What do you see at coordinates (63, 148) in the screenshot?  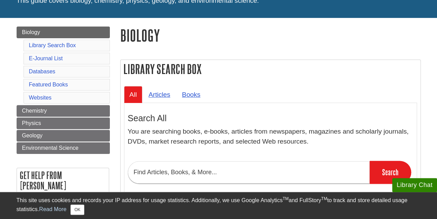 I see `a: Environmental Science` at bounding box center [63, 148].